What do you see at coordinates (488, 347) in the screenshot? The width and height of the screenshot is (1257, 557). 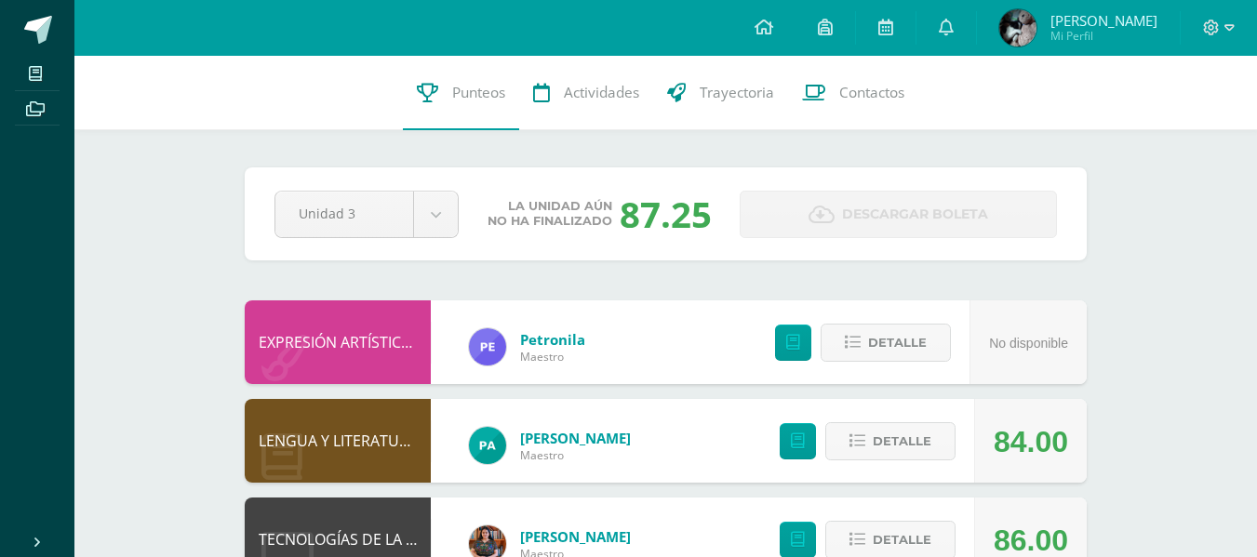 I see `img: 5c99eb5223c44f6a28178f7daff48da6.png` at bounding box center [488, 347].